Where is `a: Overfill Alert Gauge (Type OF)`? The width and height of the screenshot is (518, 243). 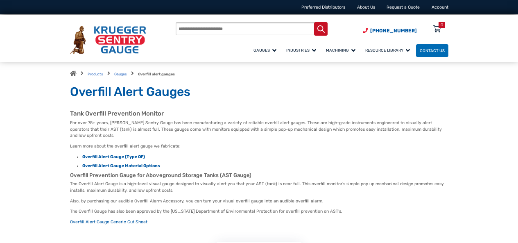
a: Overfill Alert Gauge (Type OF) is located at coordinates (113, 156).